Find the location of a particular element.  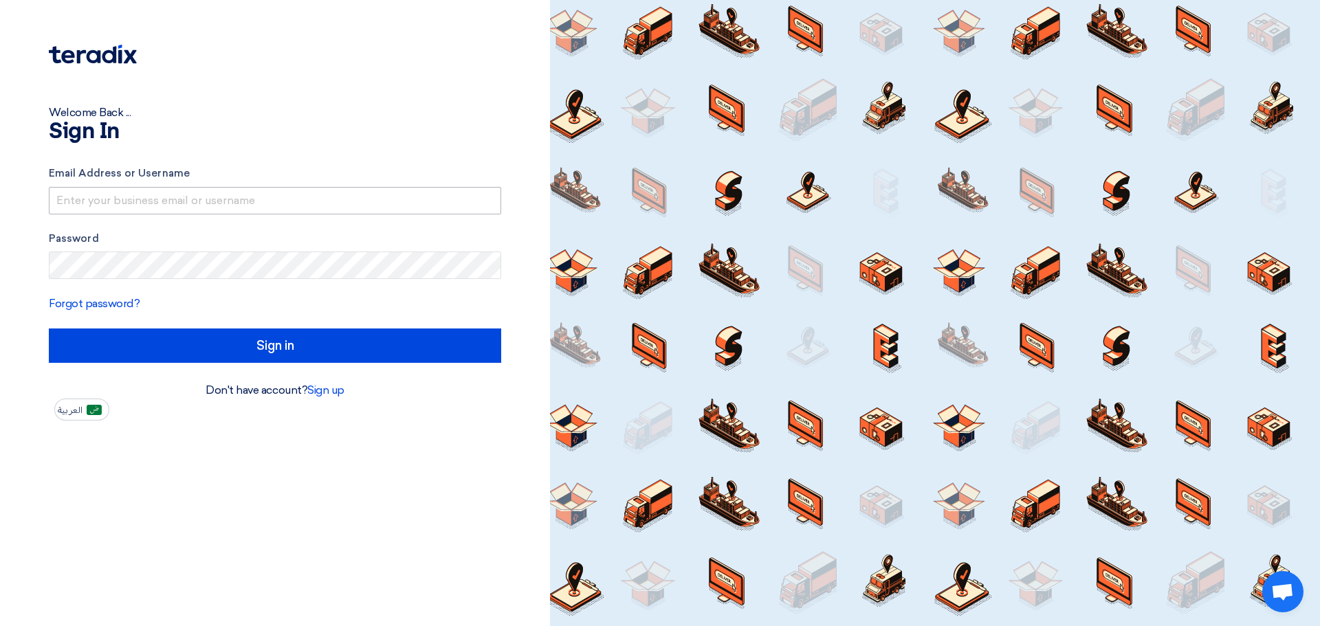

button: العربية is located at coordinates (82, 410).